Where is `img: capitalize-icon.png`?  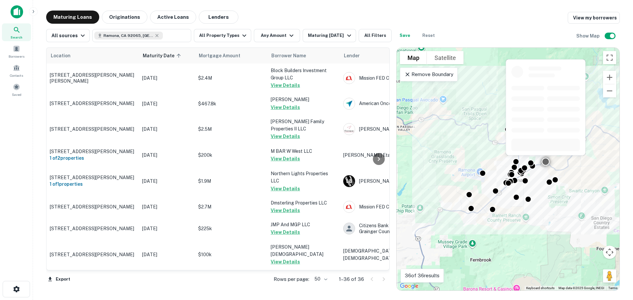
img: capitalize-icon.png is located at coordinates (17, 12).